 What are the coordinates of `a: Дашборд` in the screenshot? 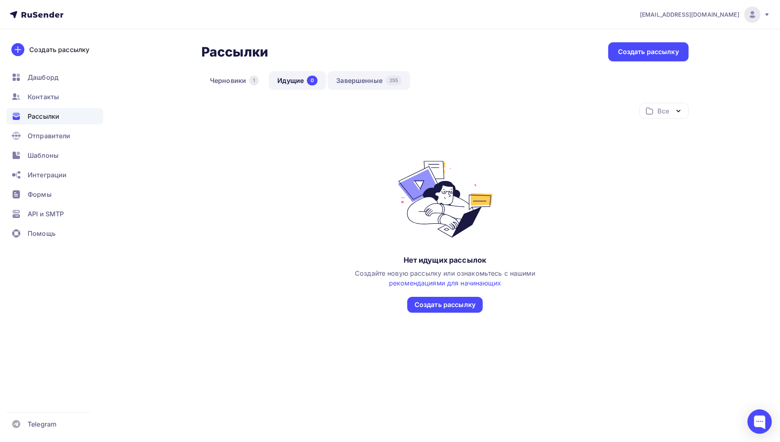 It's located at (55, 77).